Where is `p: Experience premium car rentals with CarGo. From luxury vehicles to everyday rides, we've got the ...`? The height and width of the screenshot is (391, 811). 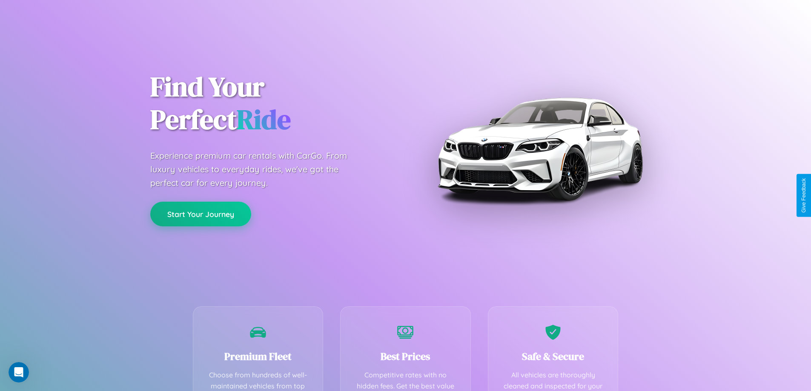 p: Experience premium car rentals with CarGo. From luxury vehicles to everyday rides, we've got the ... is located at coordinates (257, 169).